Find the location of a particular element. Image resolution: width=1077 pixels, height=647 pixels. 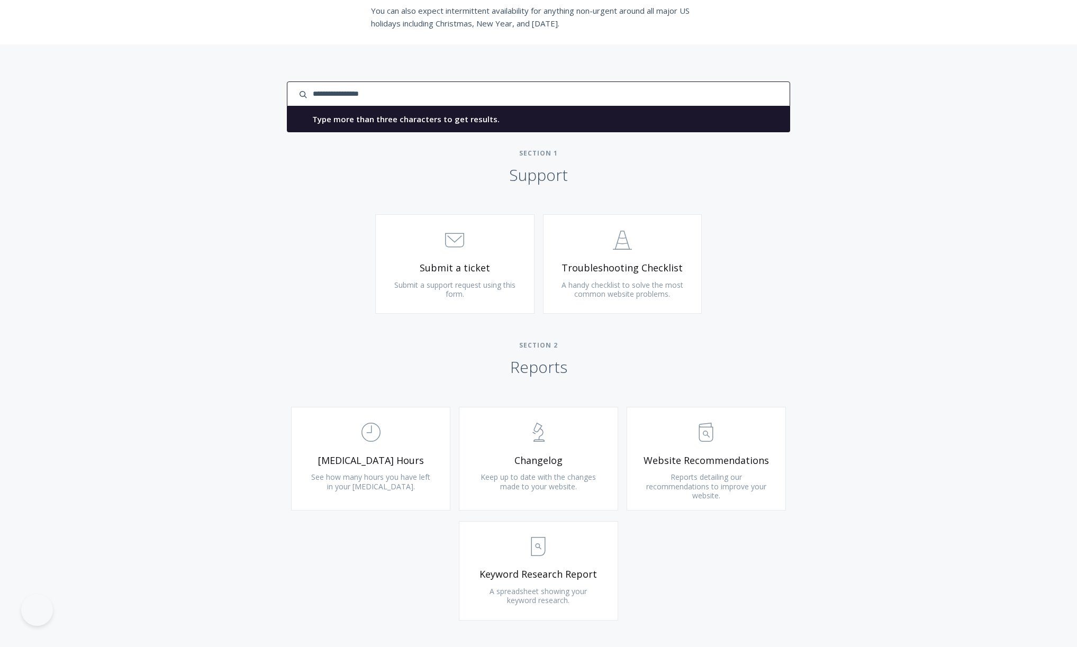

span: Website Recommendations is located at coordinates (706, 460).